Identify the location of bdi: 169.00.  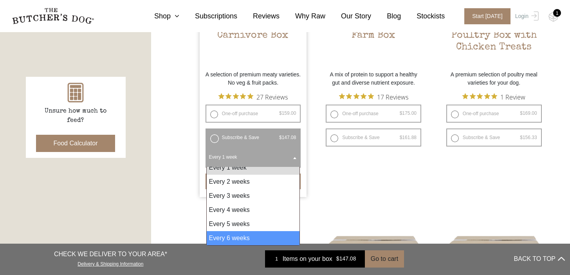
(529, 113).